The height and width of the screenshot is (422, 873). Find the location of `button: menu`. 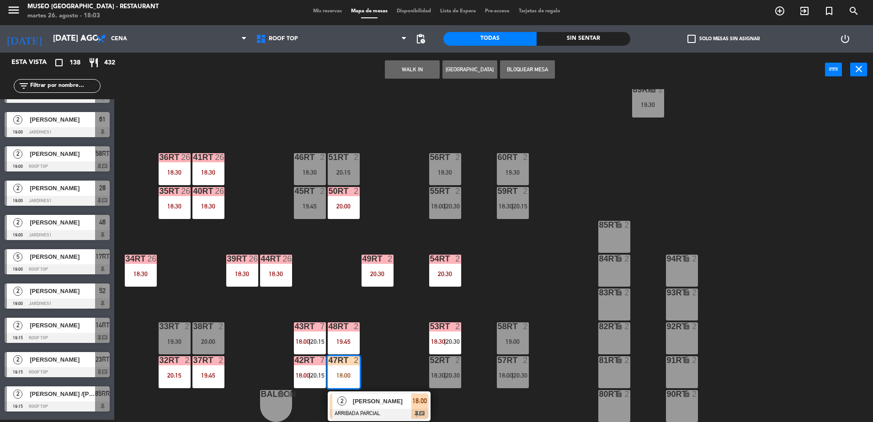

button: menu is located at coordinates (14, 11).